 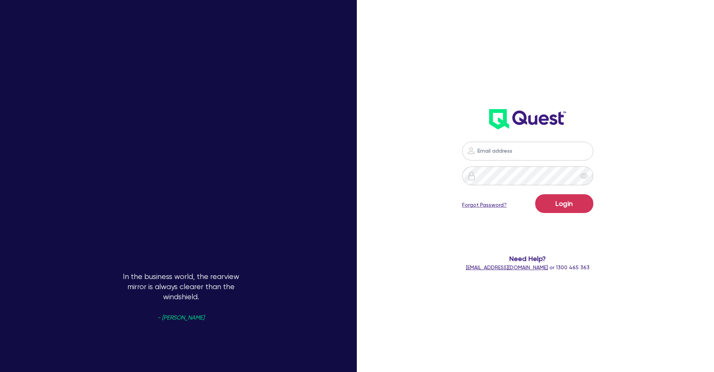 What do you see at coordinates (528, 258) in the screenshot?
I see `span: Need Help?` at bounding box center [528, 258].